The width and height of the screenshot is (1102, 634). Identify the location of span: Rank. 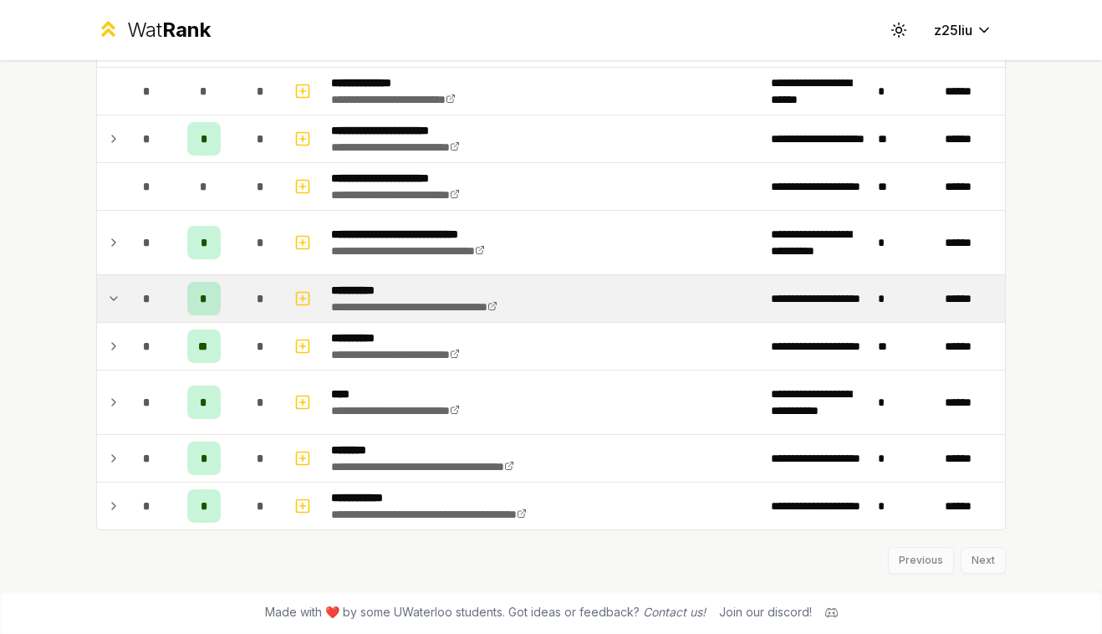
(187, 29).